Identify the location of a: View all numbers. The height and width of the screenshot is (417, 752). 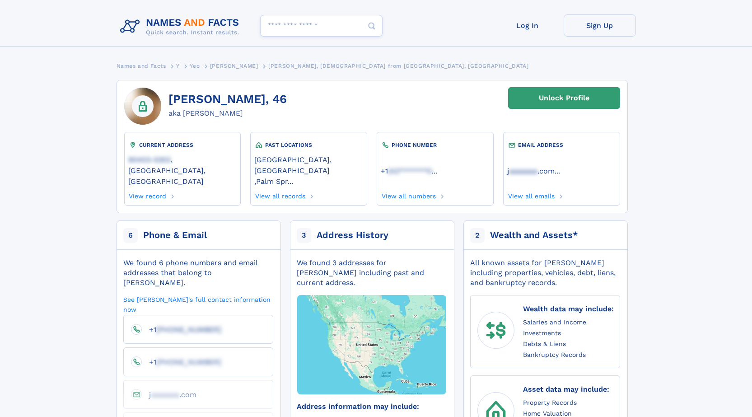
(409, 195).